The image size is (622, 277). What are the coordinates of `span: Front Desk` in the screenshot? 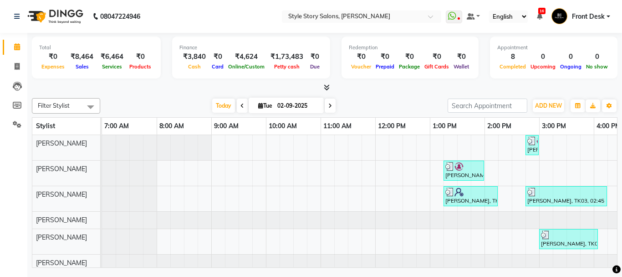 It's located at (589, 16).